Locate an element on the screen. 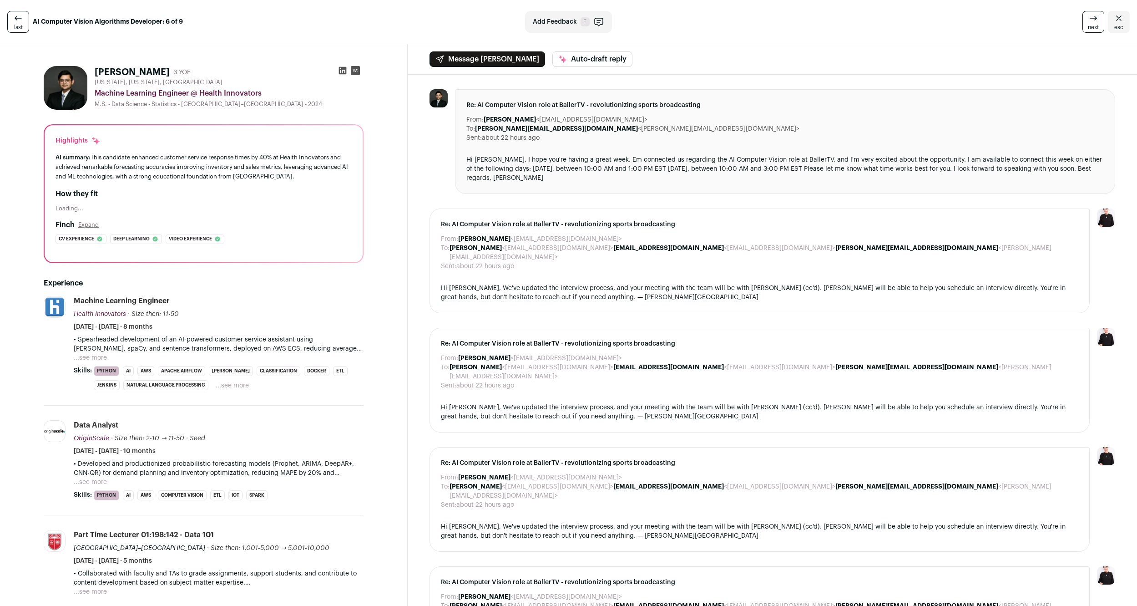  img: 18d4d073f14126c1b8b02347e4743de8627eb9e745bddcc0cfec5bc8a20305f5.jpg is located at coordinates (55, 541).